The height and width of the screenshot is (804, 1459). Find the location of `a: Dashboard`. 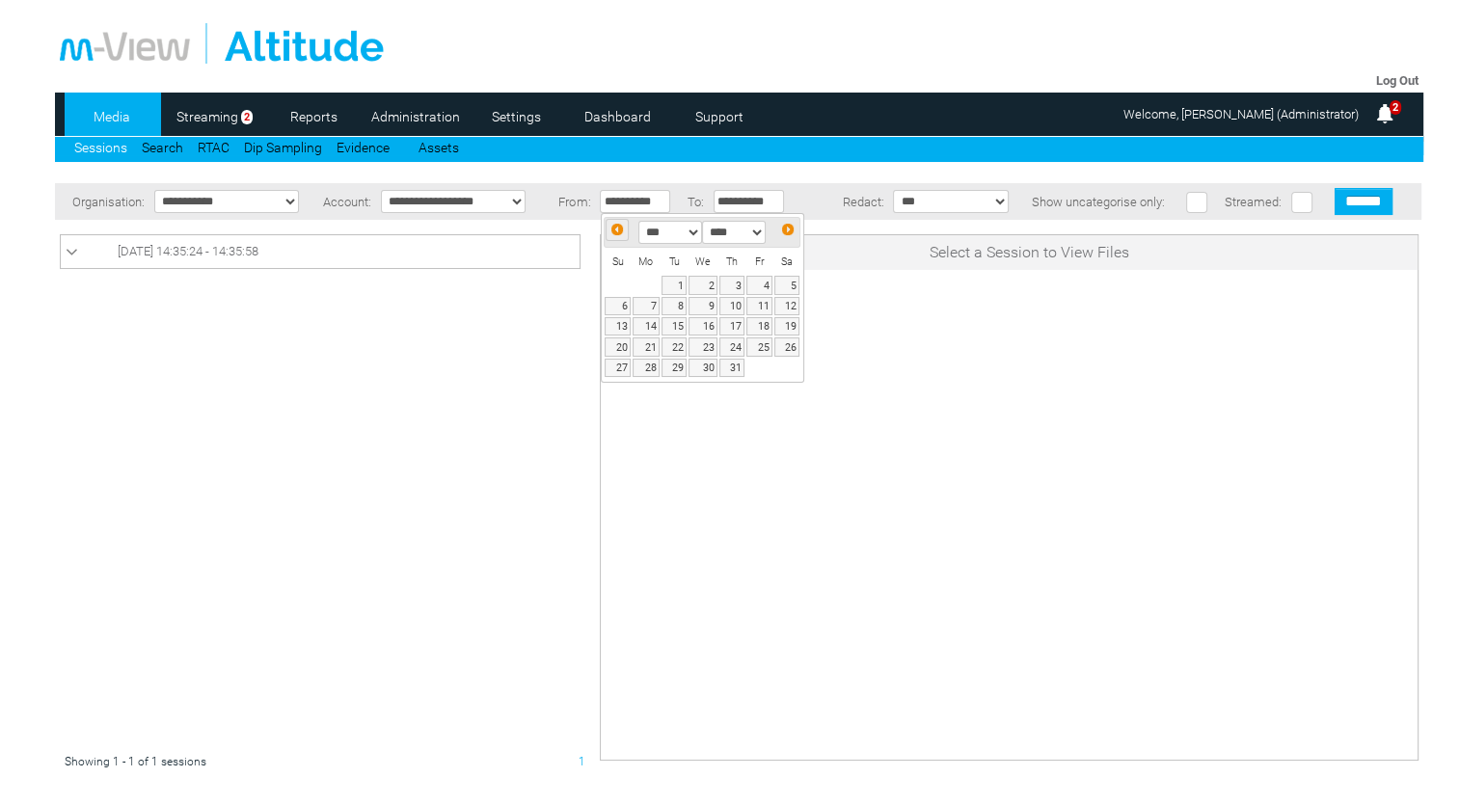

a: Dashboard is located at coordinates (617, 117).